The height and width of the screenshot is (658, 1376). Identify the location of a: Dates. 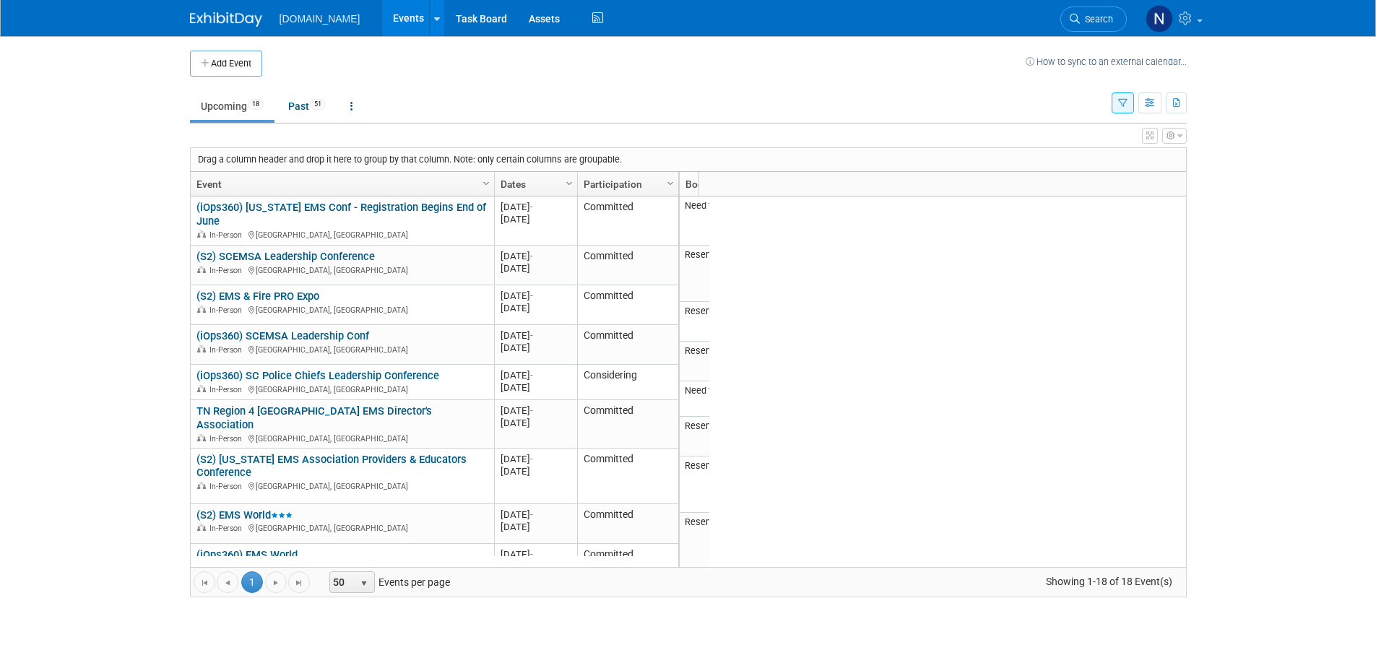
(534, 184).